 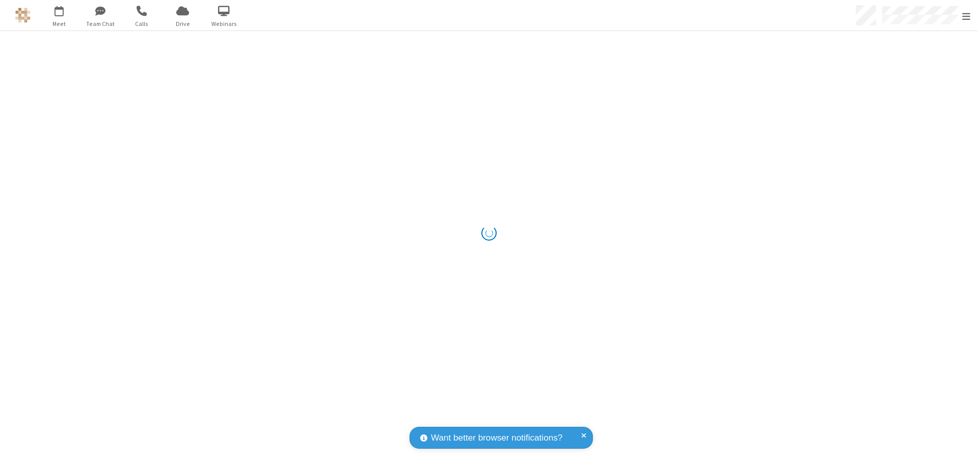 I want to click on span: Team Chat, so click(x=100, y=24).